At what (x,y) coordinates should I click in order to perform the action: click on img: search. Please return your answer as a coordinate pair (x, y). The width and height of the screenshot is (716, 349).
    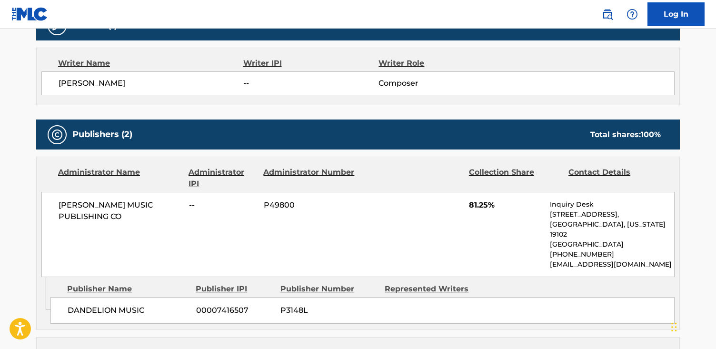
    Looking at the image, I should click on (608, 14).